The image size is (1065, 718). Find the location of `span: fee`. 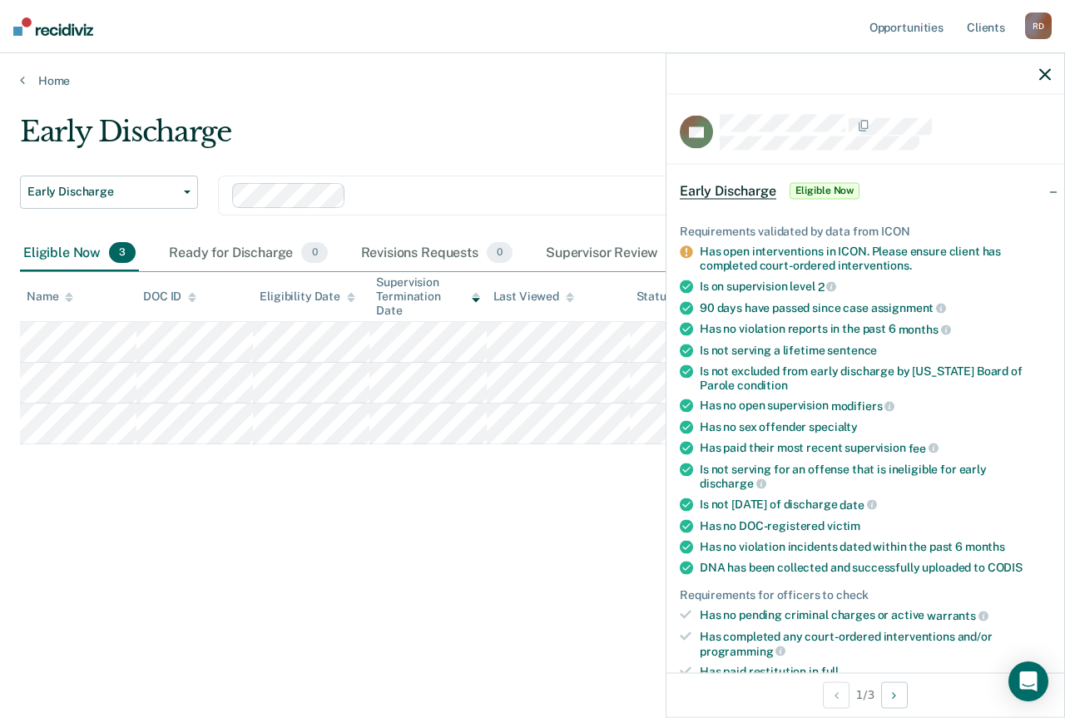

span: fee is located at coordinates (924, 448).